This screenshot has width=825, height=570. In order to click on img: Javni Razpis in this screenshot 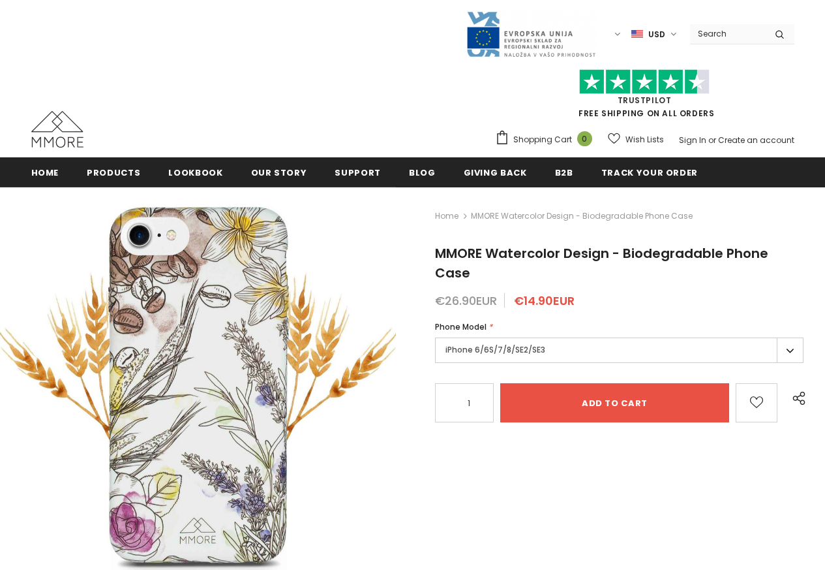, I will do `click(531, 34)`.